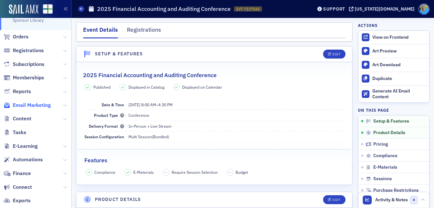 The width and height of the screenshot is (434, 208). Describe the element at coordinates (16, 37) in the screenshot. I see `a: Orders` at that location.